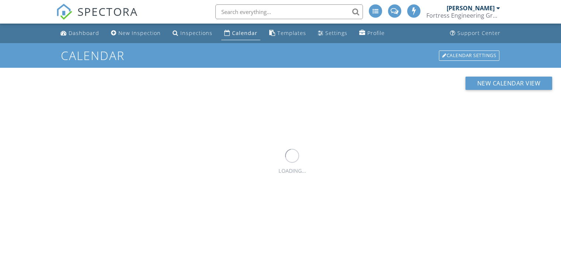  I want to click on div: Templates, so click(292, 33).